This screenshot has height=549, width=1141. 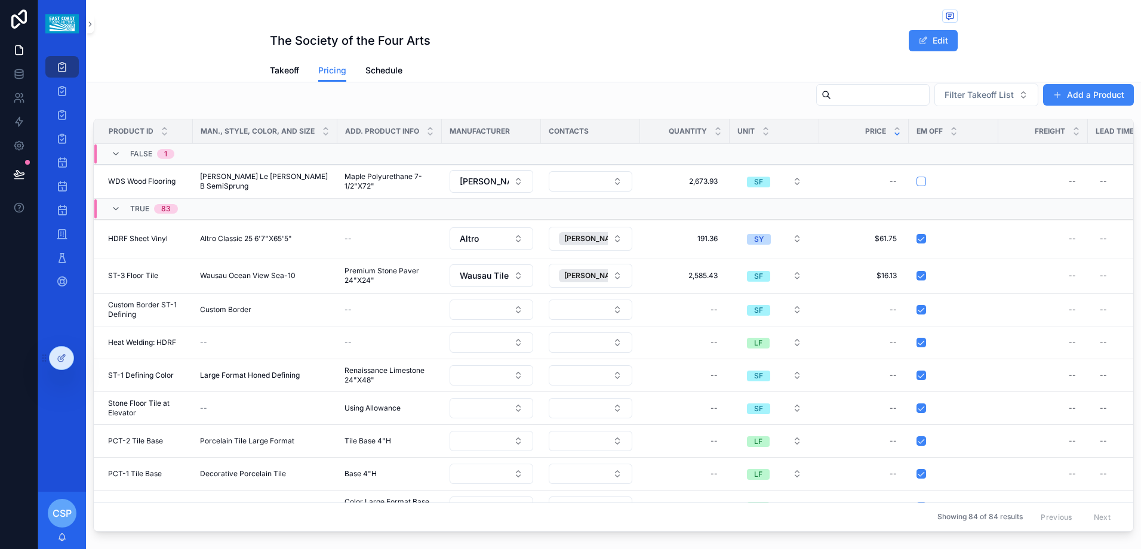 What do you see at coordinates (62, 178) in the screenshot?
I see `div: scrollable content` at bounding box center [62, 178].